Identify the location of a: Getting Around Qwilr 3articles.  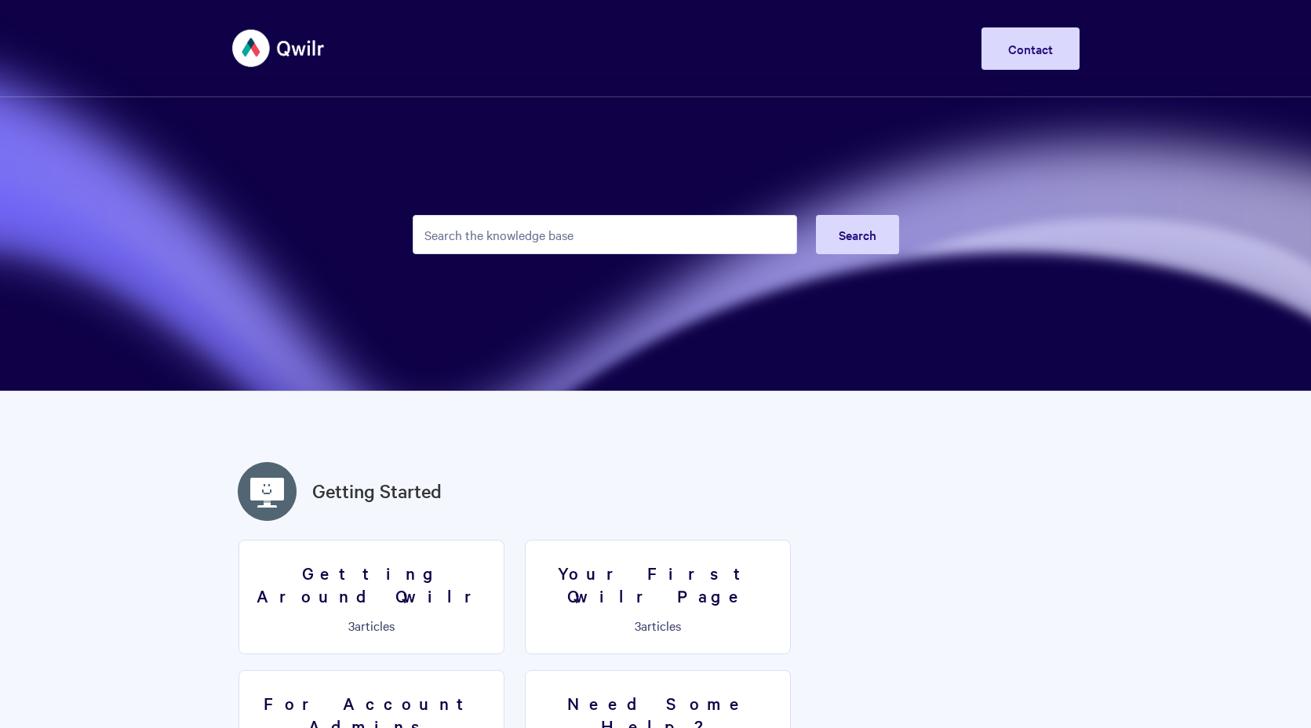
(371, 597).